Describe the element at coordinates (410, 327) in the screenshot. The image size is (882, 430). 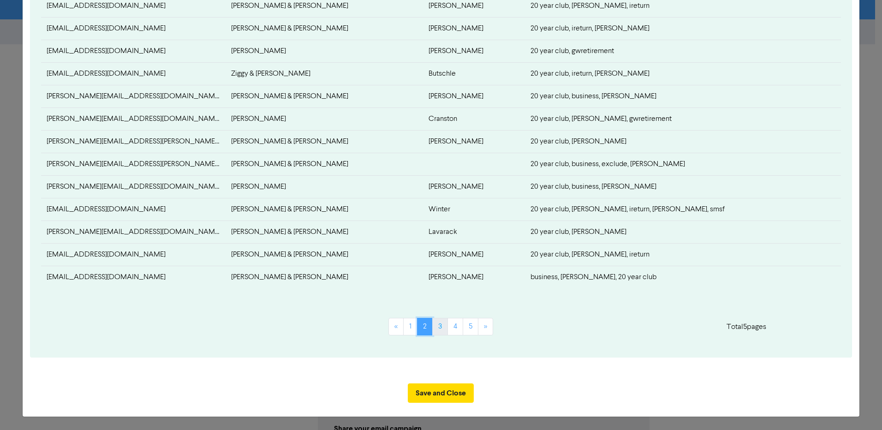
I see `a: Page 1` at that location.